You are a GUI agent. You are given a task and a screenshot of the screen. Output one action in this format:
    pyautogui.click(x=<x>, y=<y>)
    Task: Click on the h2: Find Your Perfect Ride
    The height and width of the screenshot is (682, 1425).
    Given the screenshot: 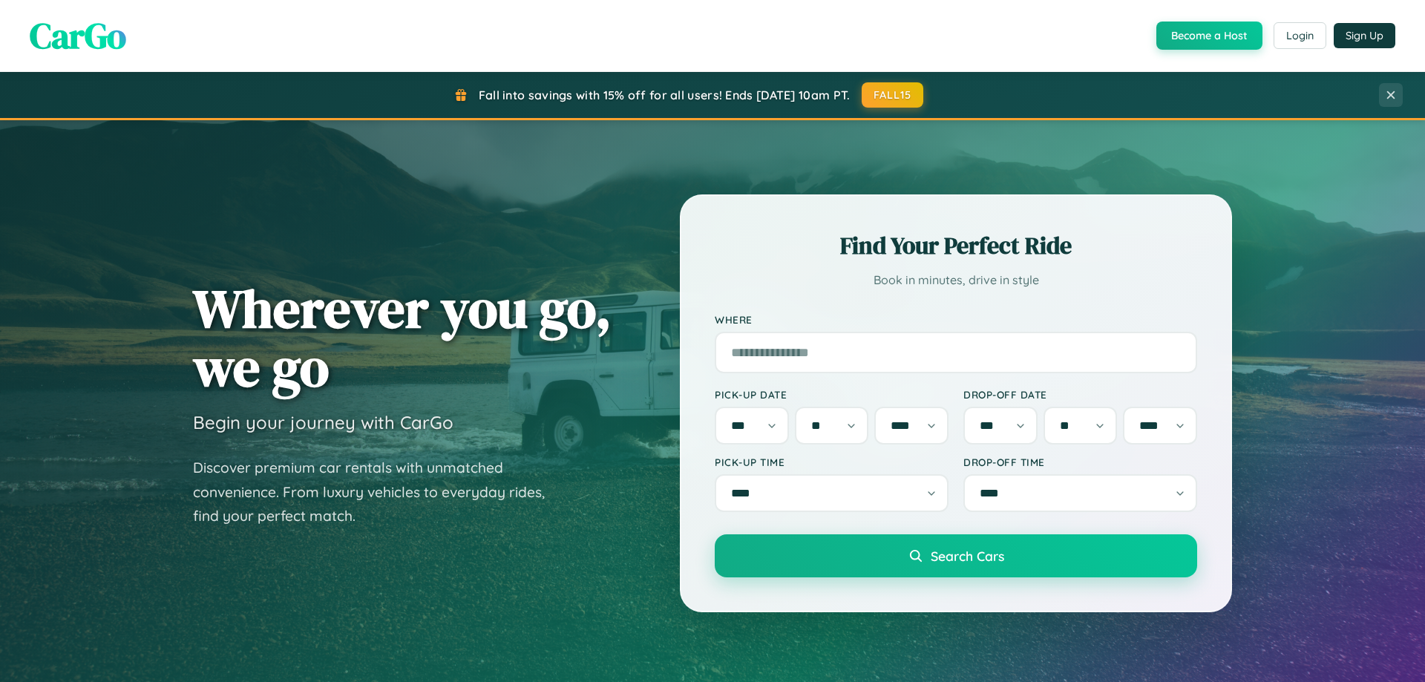 What is the action you would take?
    pyautogui.click(x=956, y=246)
    